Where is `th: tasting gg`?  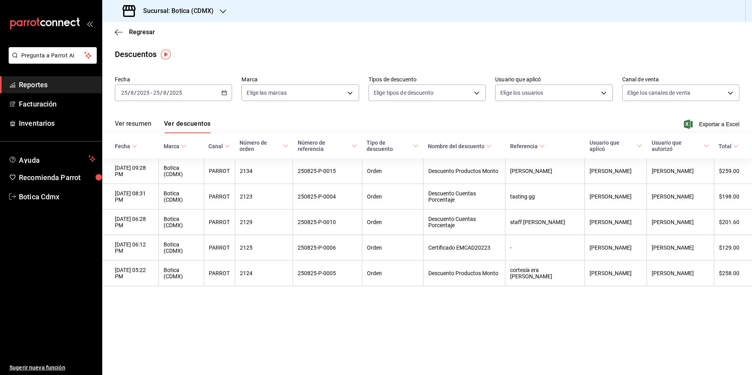
th: tasting gg is located at coordinates (545, 197).